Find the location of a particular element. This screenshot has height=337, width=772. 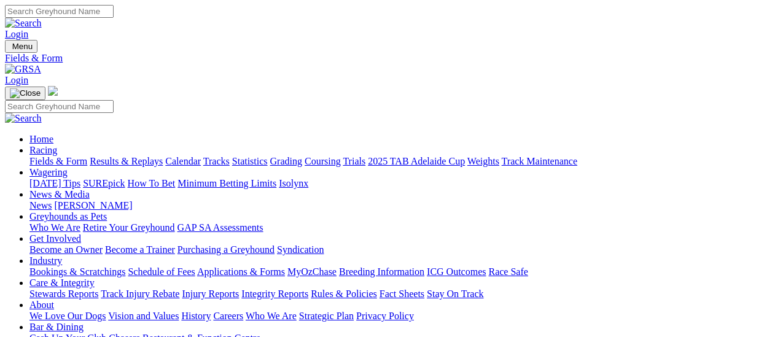

div: About is located at coordinates (398, 316).